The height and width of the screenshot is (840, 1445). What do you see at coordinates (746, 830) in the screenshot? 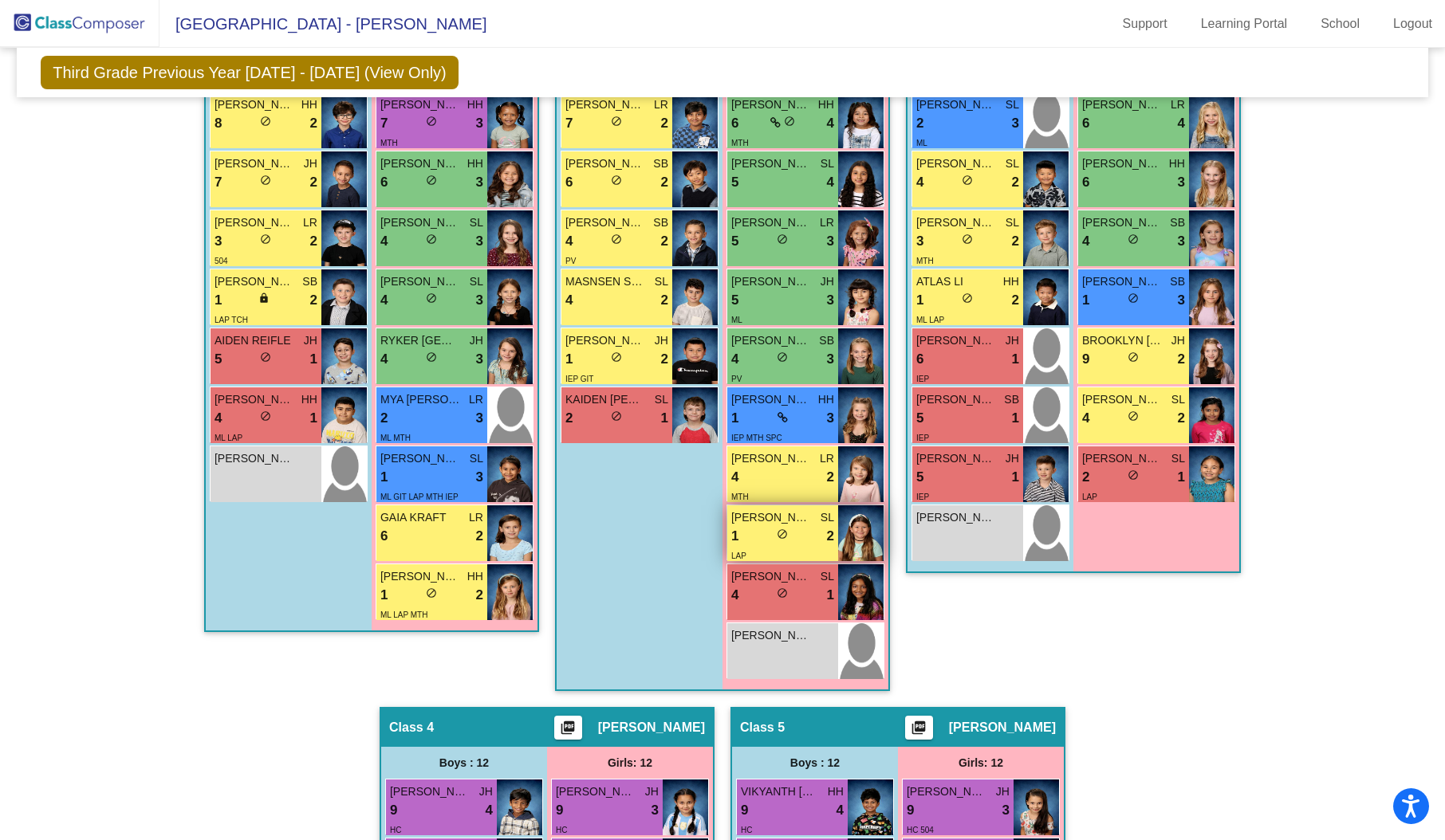
I see `span: HC` at bounding box center [746, 830].